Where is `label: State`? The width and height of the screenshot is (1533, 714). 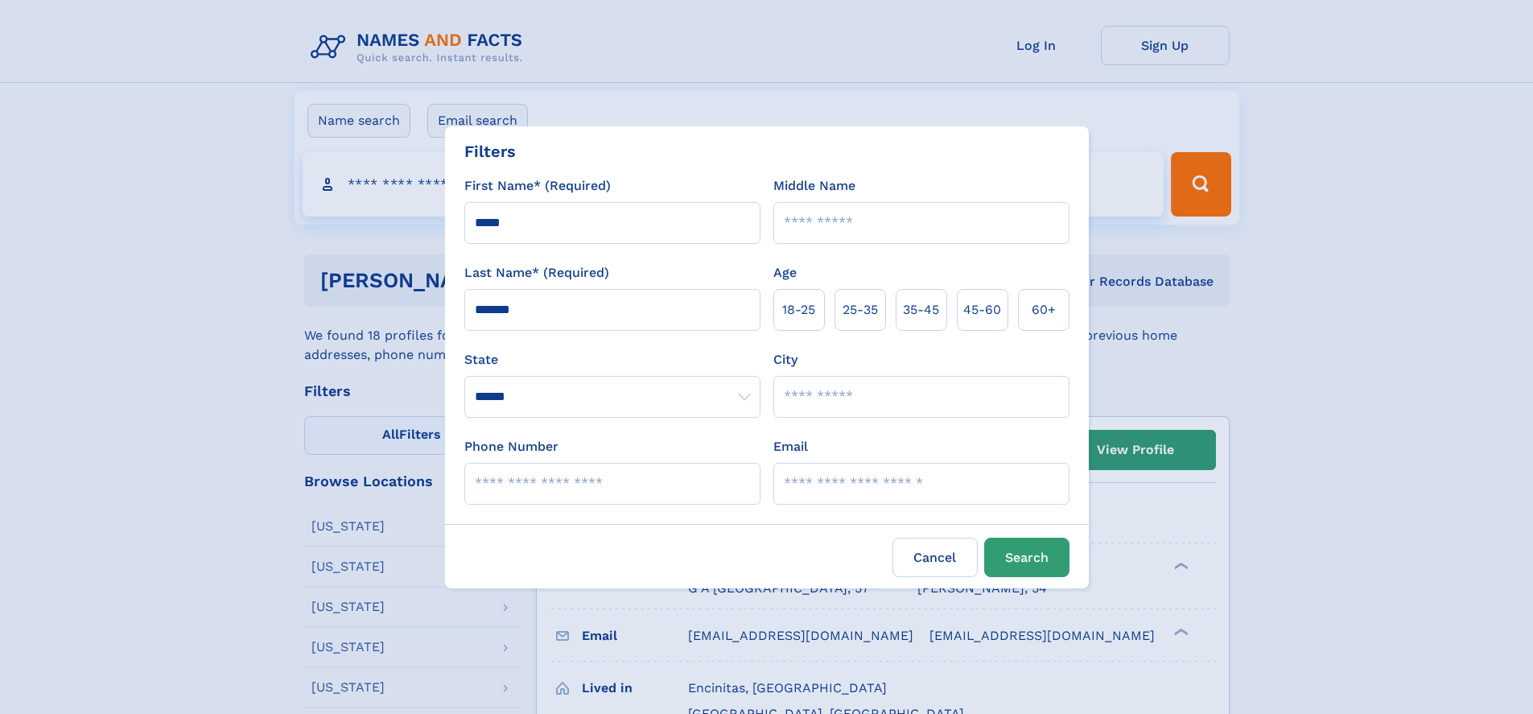
label: State is located at coordinates (612, 360).